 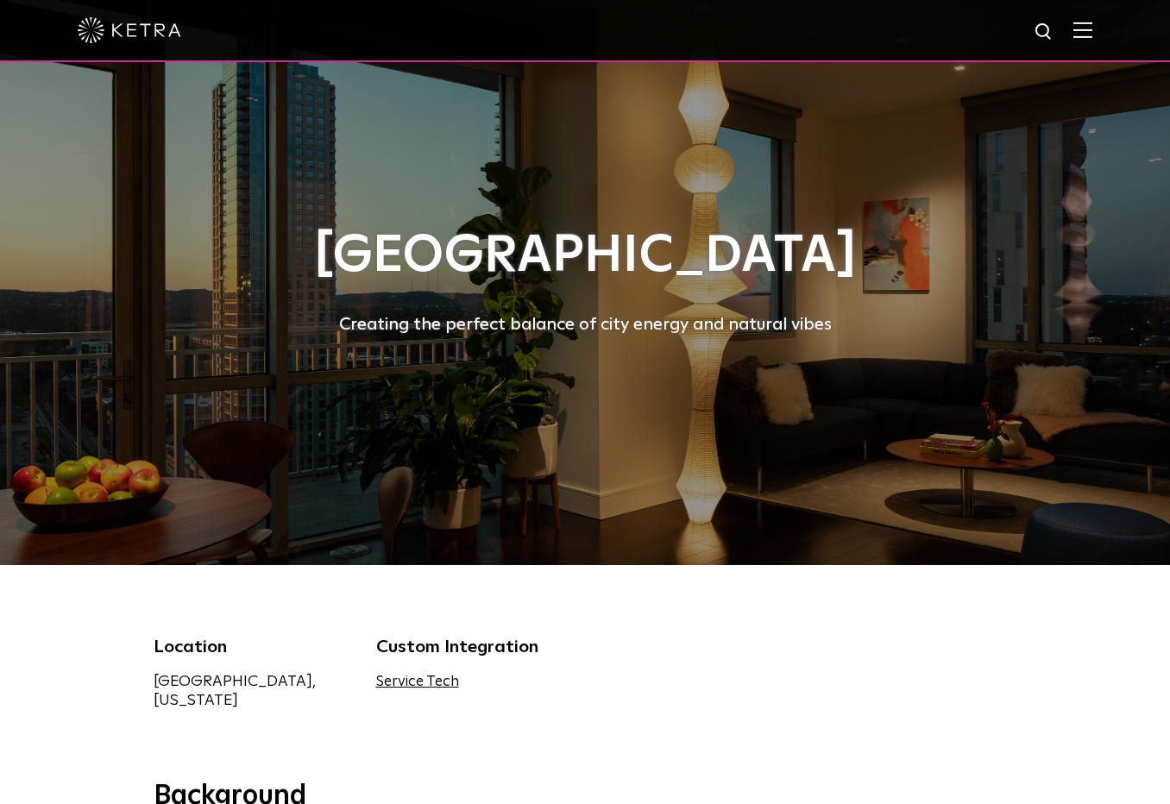 What do you see at coordinates (475, 647) in the screenshot?
I see `div: Custom Integration` at bounding box center [475, 647].